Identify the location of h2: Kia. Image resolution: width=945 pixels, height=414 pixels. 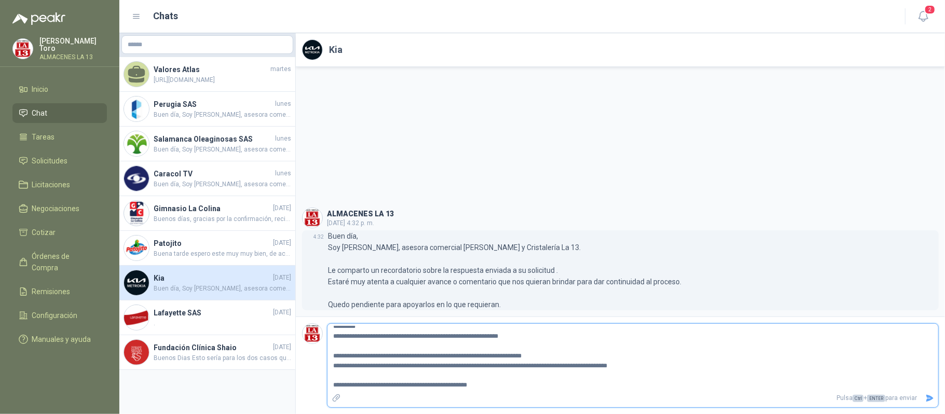
(336, 50).